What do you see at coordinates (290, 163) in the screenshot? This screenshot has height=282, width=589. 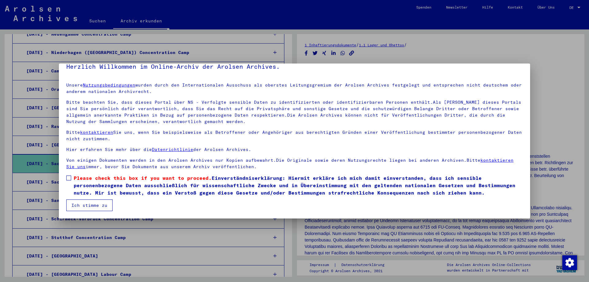 I see `a: kontaktieren Sie uns` at bounding box center [290, 163].